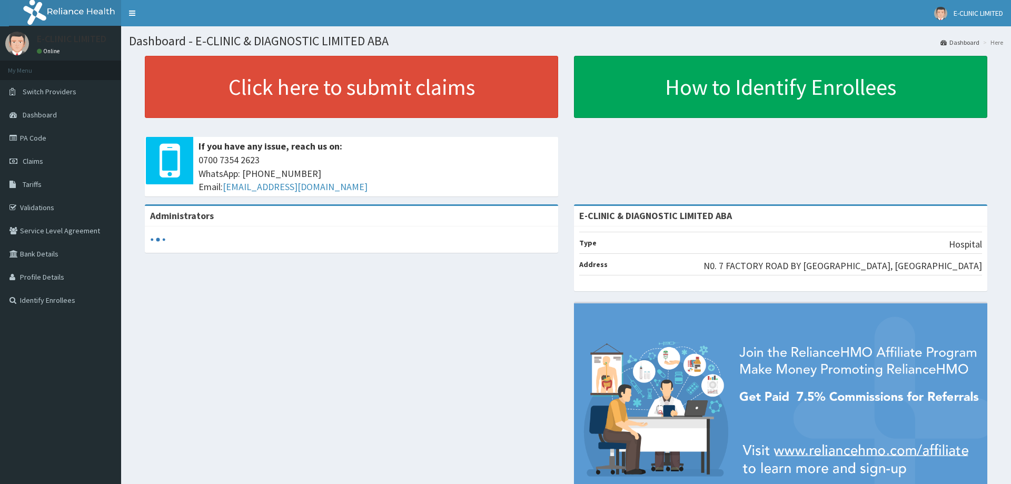 The width and height of the screenshot is (1011, 484). I want to click on span: Switch Providers, so click(49, 92).